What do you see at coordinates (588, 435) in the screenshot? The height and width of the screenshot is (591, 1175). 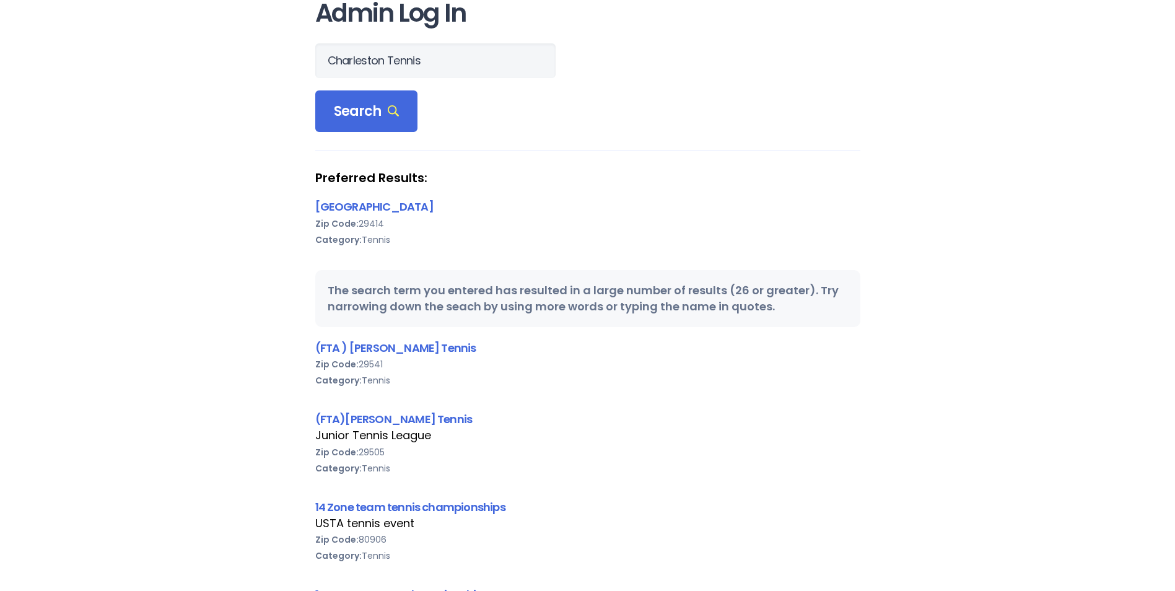 I see `div: Junior Tennis League` at bounding box center [588, 435].